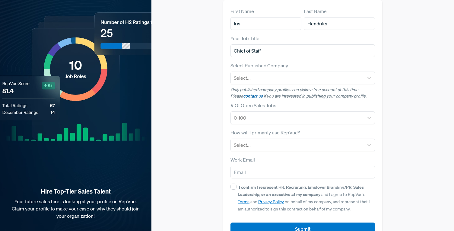  Describe the element at coordinates (266, 24) in the screenshot. I see `input: First Name` at that location.